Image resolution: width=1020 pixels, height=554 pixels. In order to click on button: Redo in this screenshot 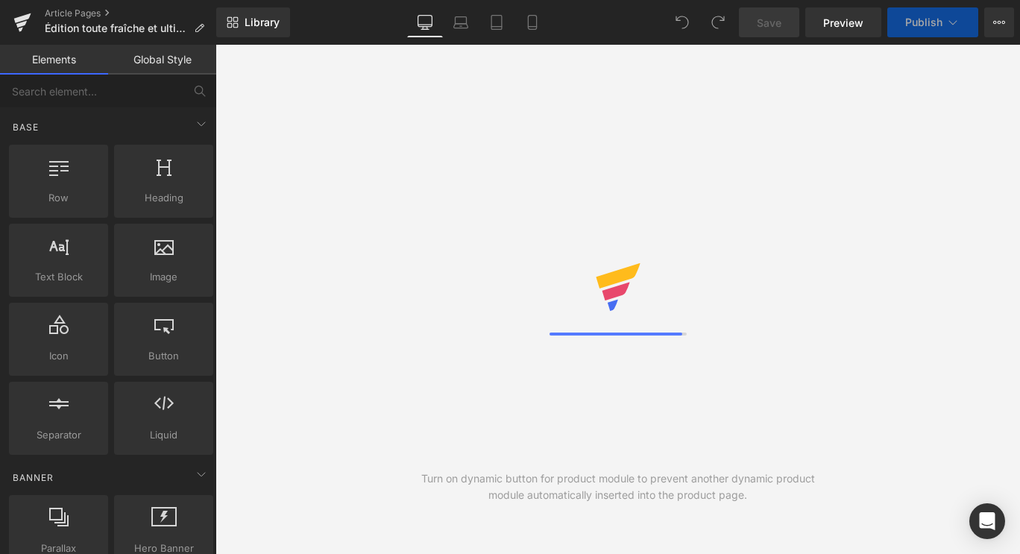, I will do `click(718, 22)`.